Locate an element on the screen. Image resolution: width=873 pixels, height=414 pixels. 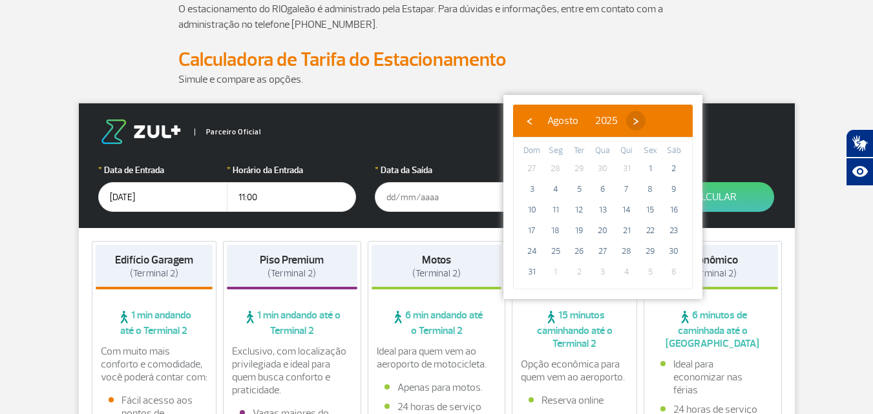
p: Ideal para quem vem ao aeroporto de motocicleta. is located at coordinates (437, 358).